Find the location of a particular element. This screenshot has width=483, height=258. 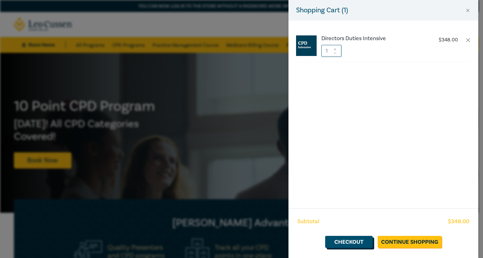

span: $ 348.00 is located at coordinates (459, 222).